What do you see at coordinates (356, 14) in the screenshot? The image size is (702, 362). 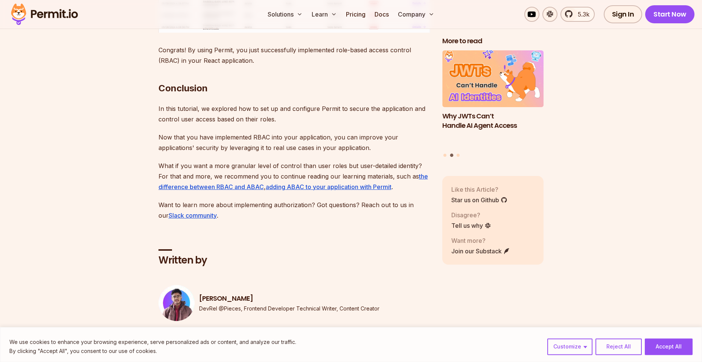 I see `a: Pricing` at bounding box center [356, 14].